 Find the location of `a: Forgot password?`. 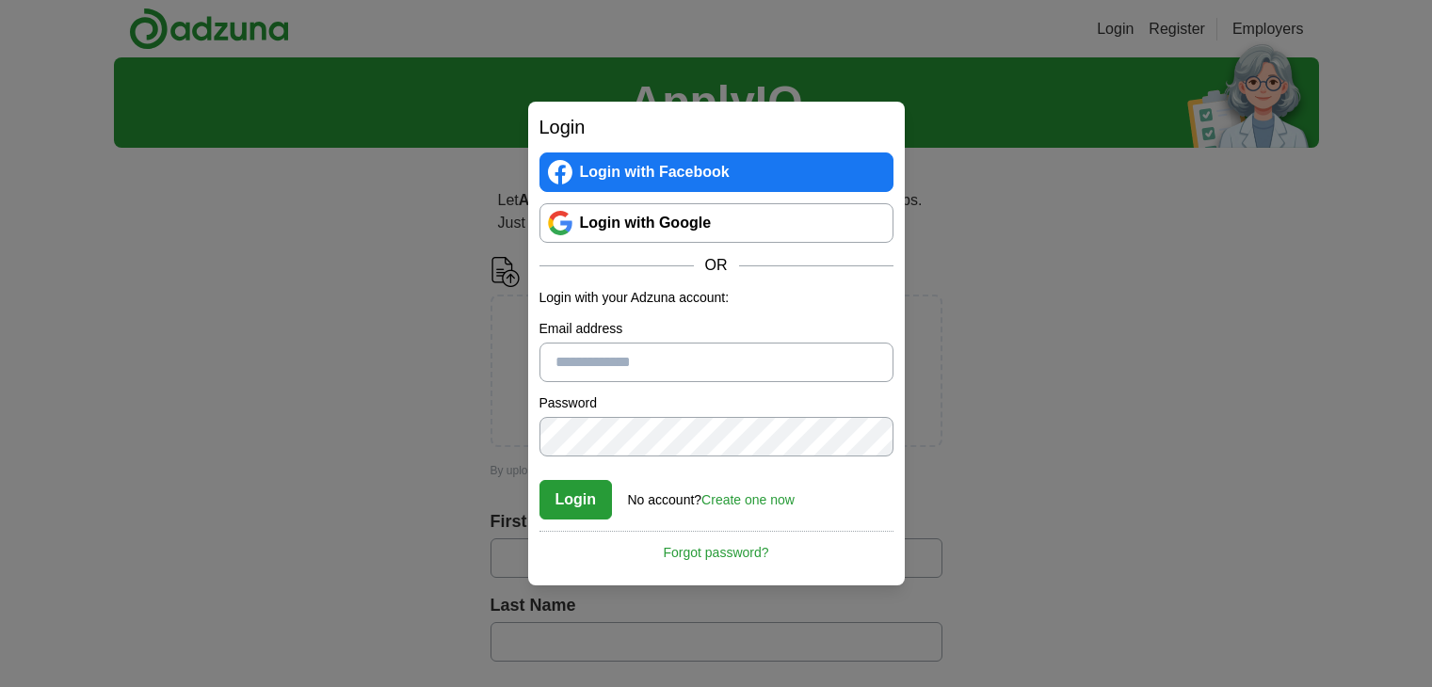

a: Forgot password? is located at coordinates (716, 547).